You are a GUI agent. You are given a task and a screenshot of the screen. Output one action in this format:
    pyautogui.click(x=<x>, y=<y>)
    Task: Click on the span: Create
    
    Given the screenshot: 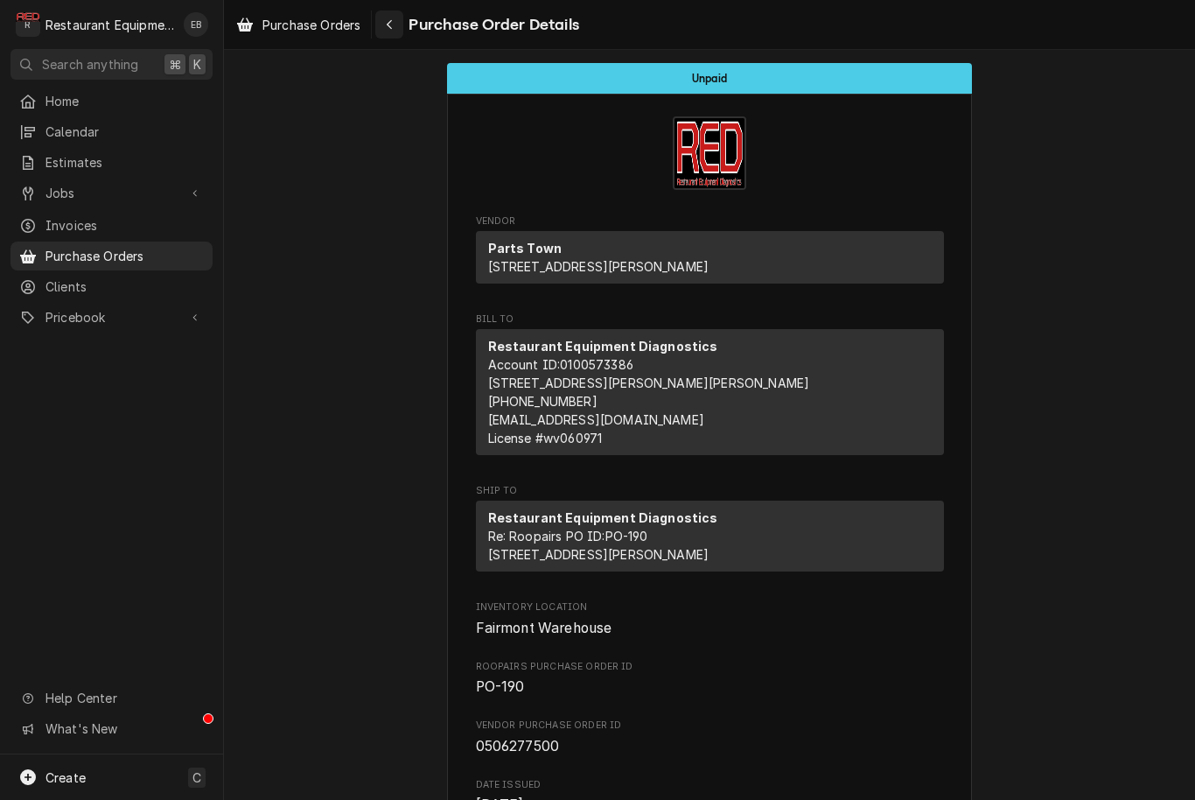 What is the action you would take?
    pyautogui.click(x=66, y=777)
    